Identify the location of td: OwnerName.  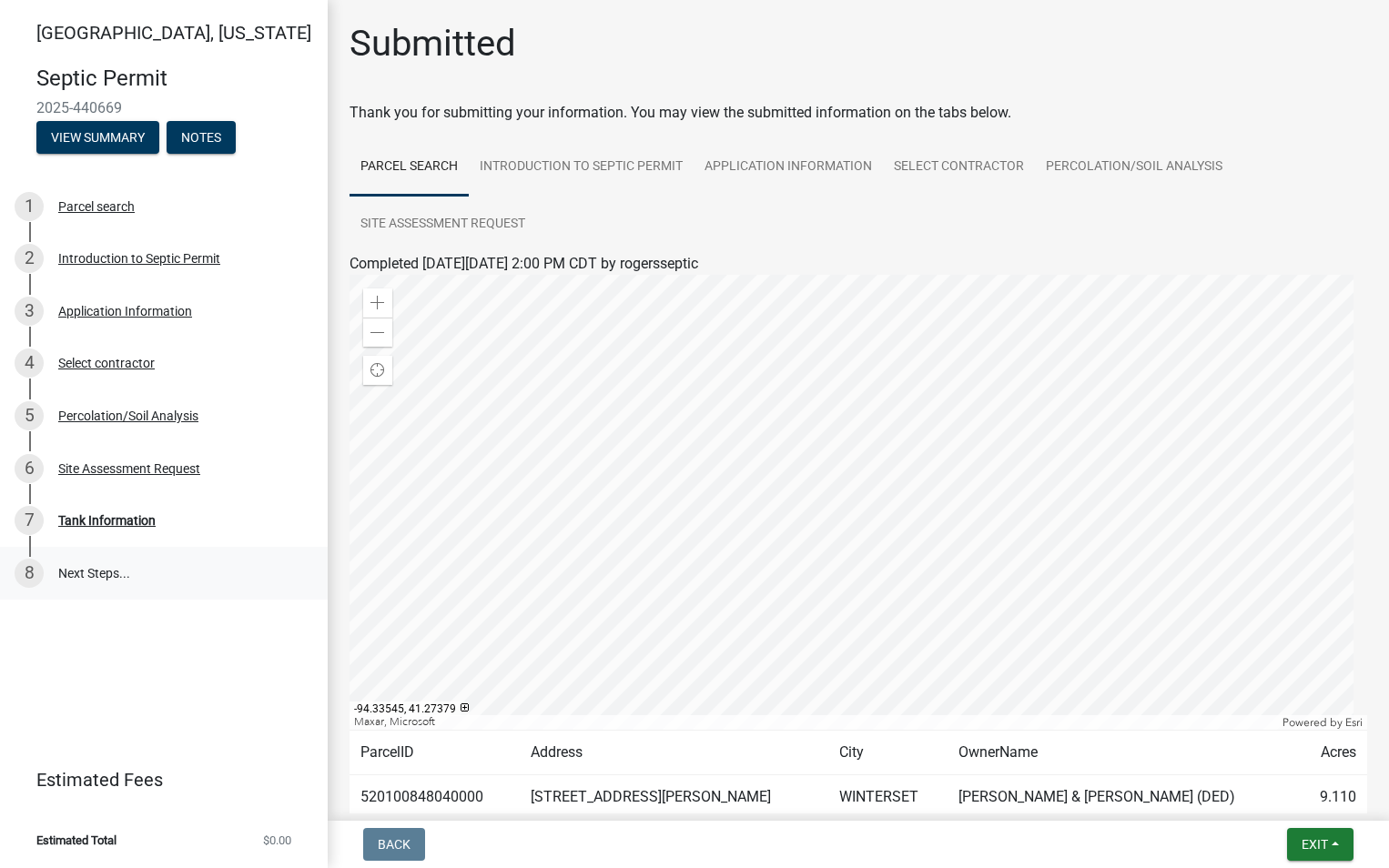
(1124, 753).